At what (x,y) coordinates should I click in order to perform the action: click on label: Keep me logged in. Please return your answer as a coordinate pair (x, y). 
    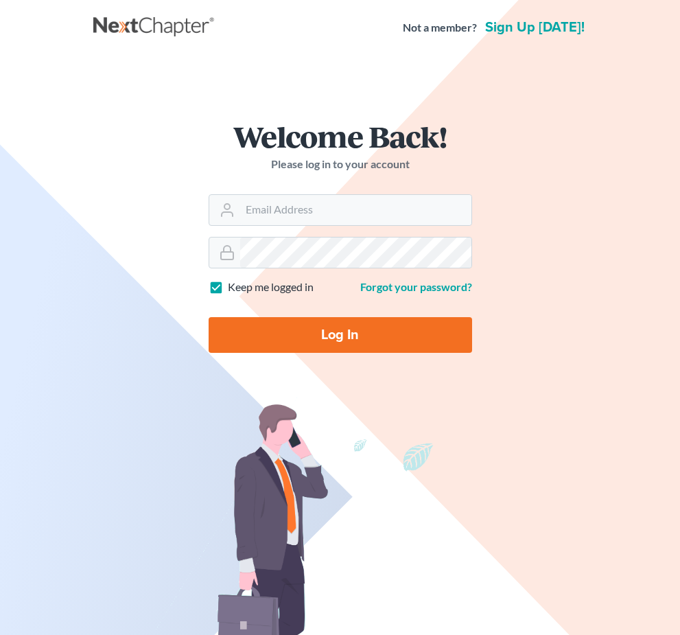
    Looking at the image, I should click on (270, 287).